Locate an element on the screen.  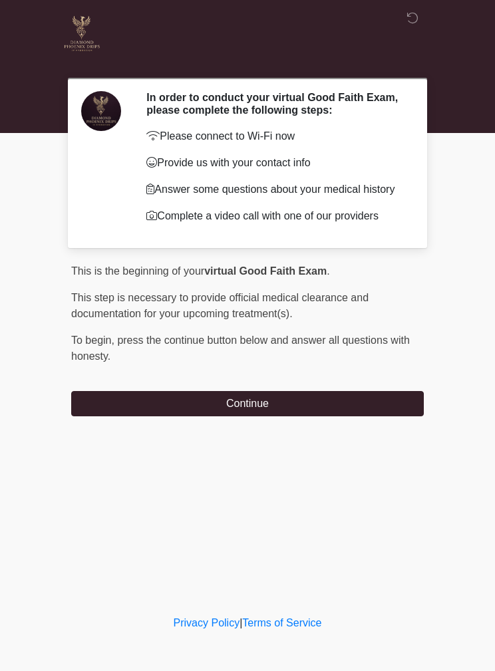
img: Agent Avatar is located at coordinates (101, 111).